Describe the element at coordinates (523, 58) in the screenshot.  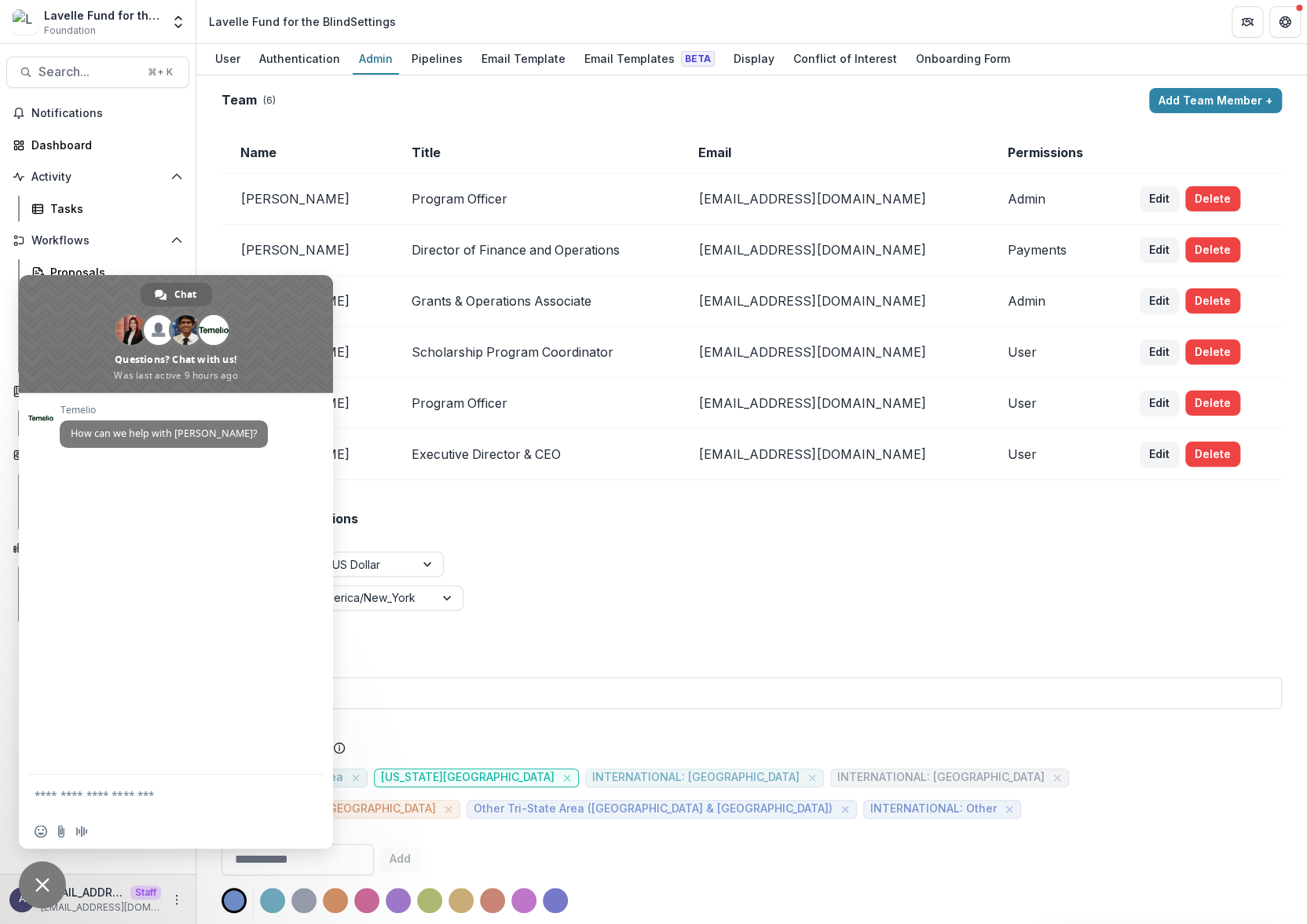
I see `div: Email Template` at that location.